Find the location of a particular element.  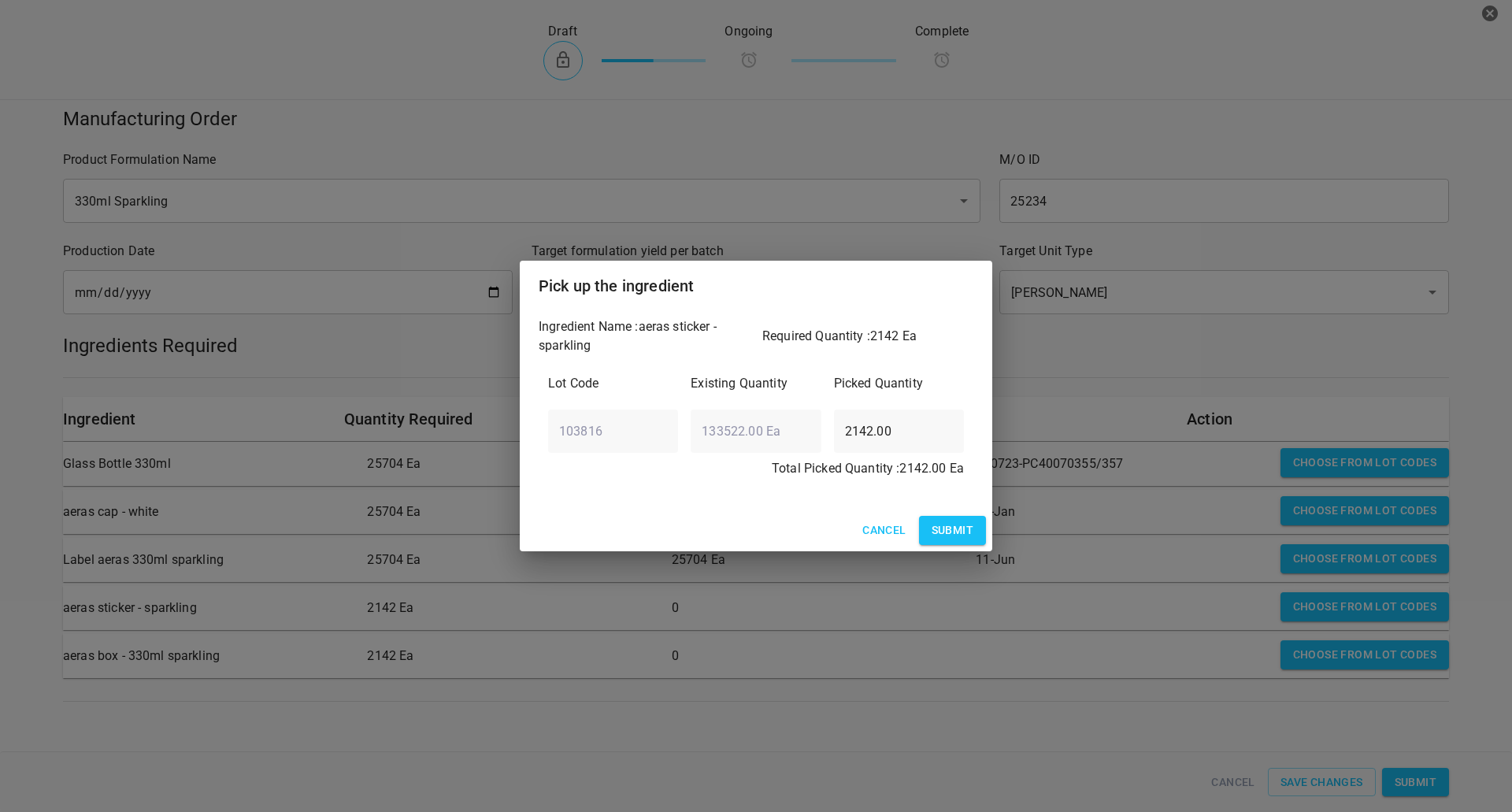

span: Submit is located at coordinates (952, 530).